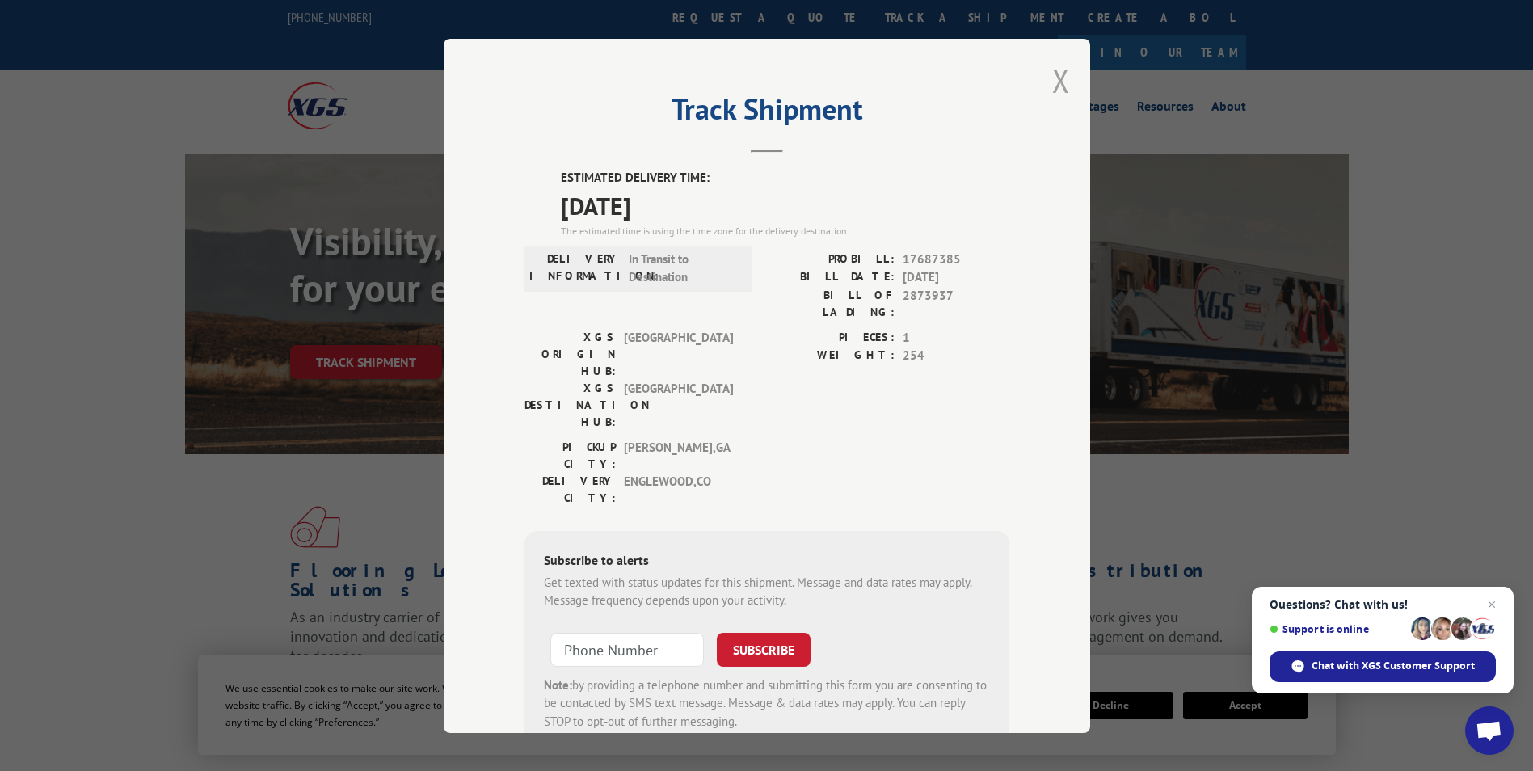  Describe the element at coordinates (570, 455) in the screenshot. I see `label: PICKUP CITY:` at that location.